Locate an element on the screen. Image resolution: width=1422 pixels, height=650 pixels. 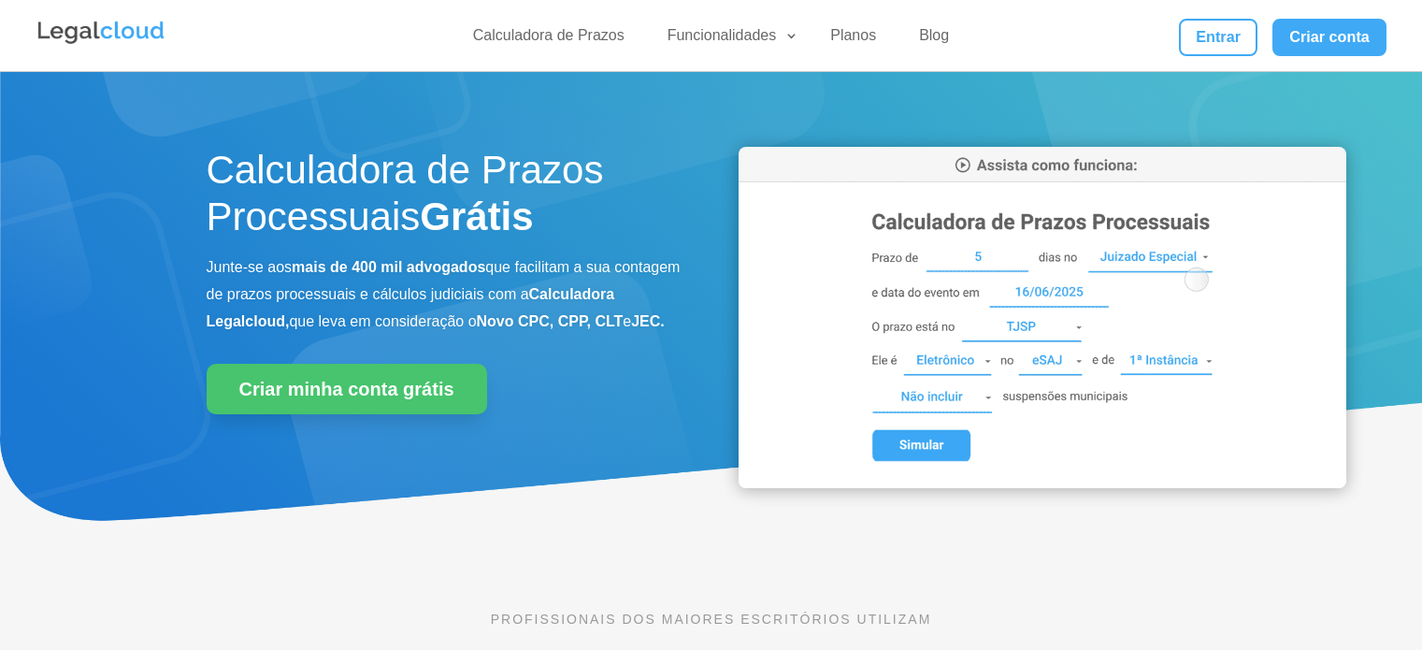
a: Entrar is located at coordinates (1218, 37).